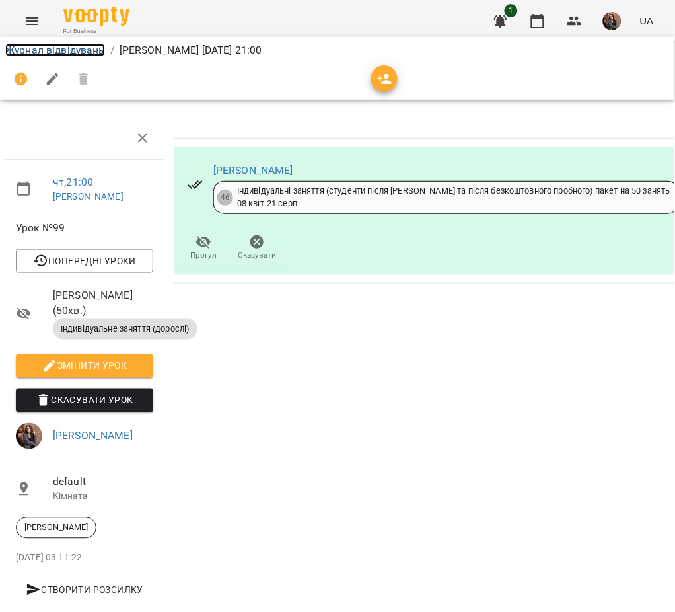  Describe the element at coordinates (647, 20) in the screenshot. I see `button: UA` at that location.